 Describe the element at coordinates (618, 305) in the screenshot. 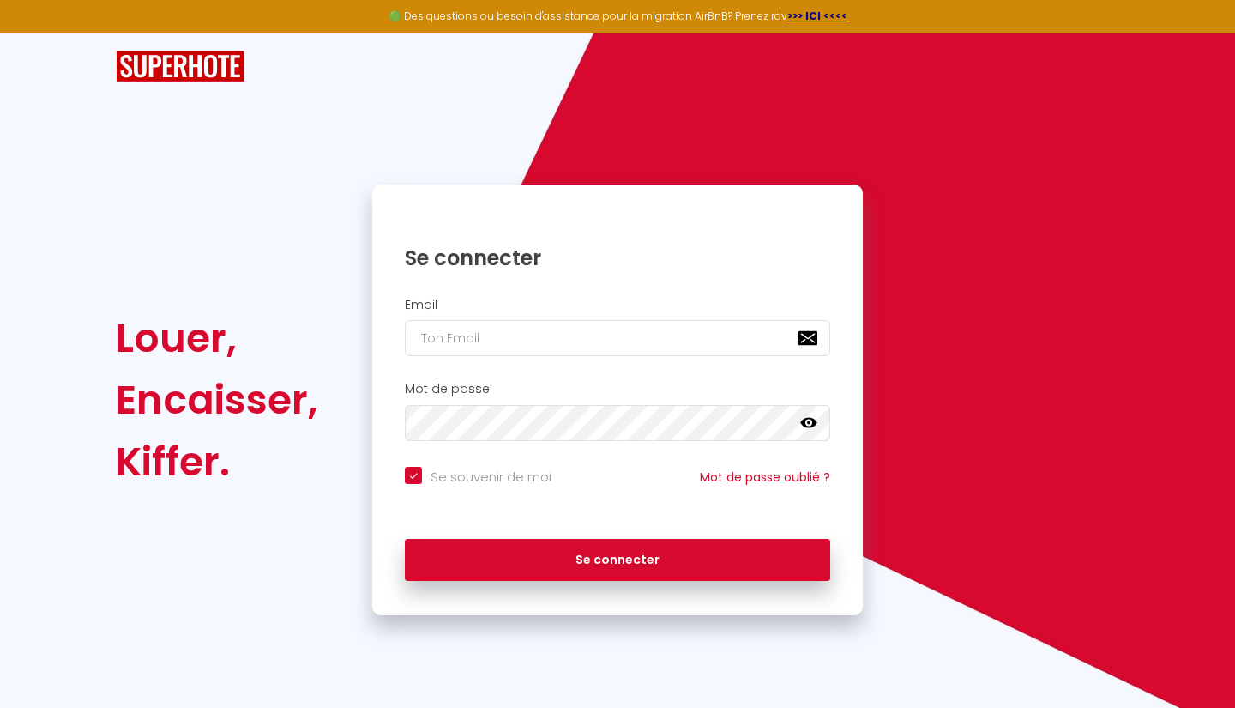

I see `h2: Email` at that location.